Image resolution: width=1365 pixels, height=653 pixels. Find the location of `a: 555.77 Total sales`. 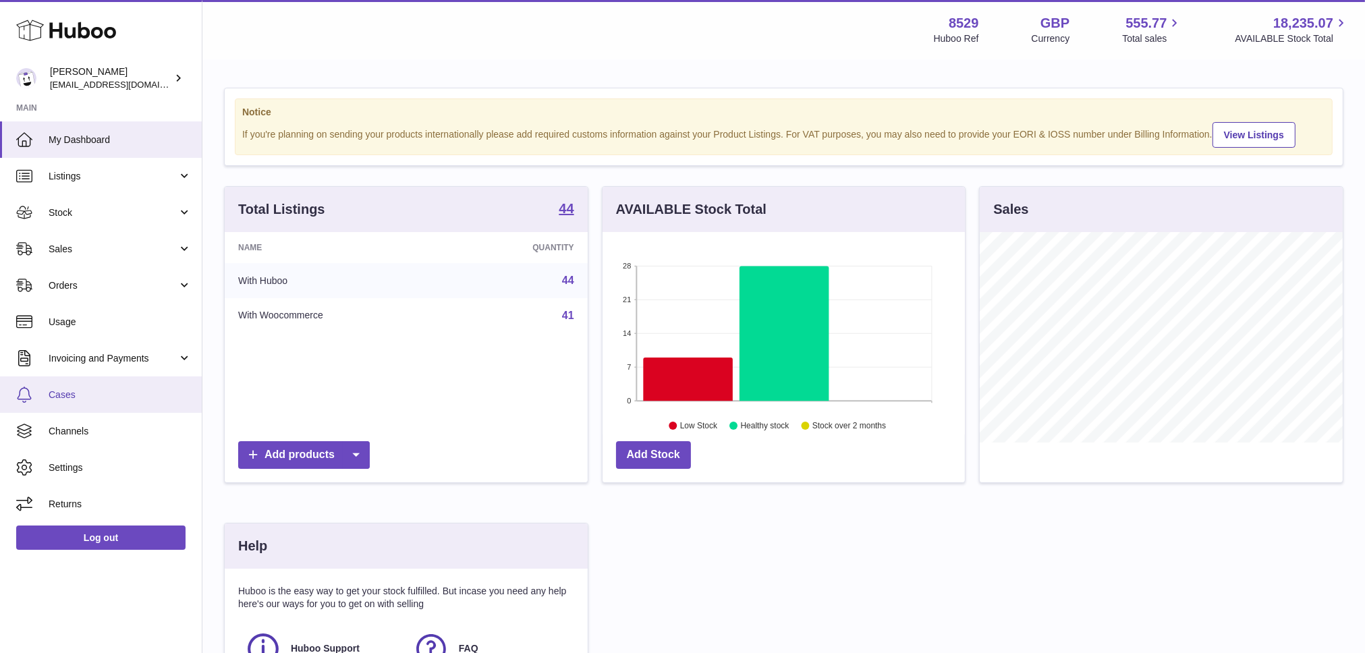

a: 555.77 Total sales is located at coordinates (1152, 30).